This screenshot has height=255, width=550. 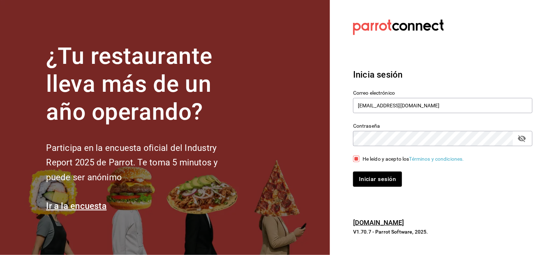 I want to click on input: Ingresa tu correo electrónico, so click(x=443, y=106).